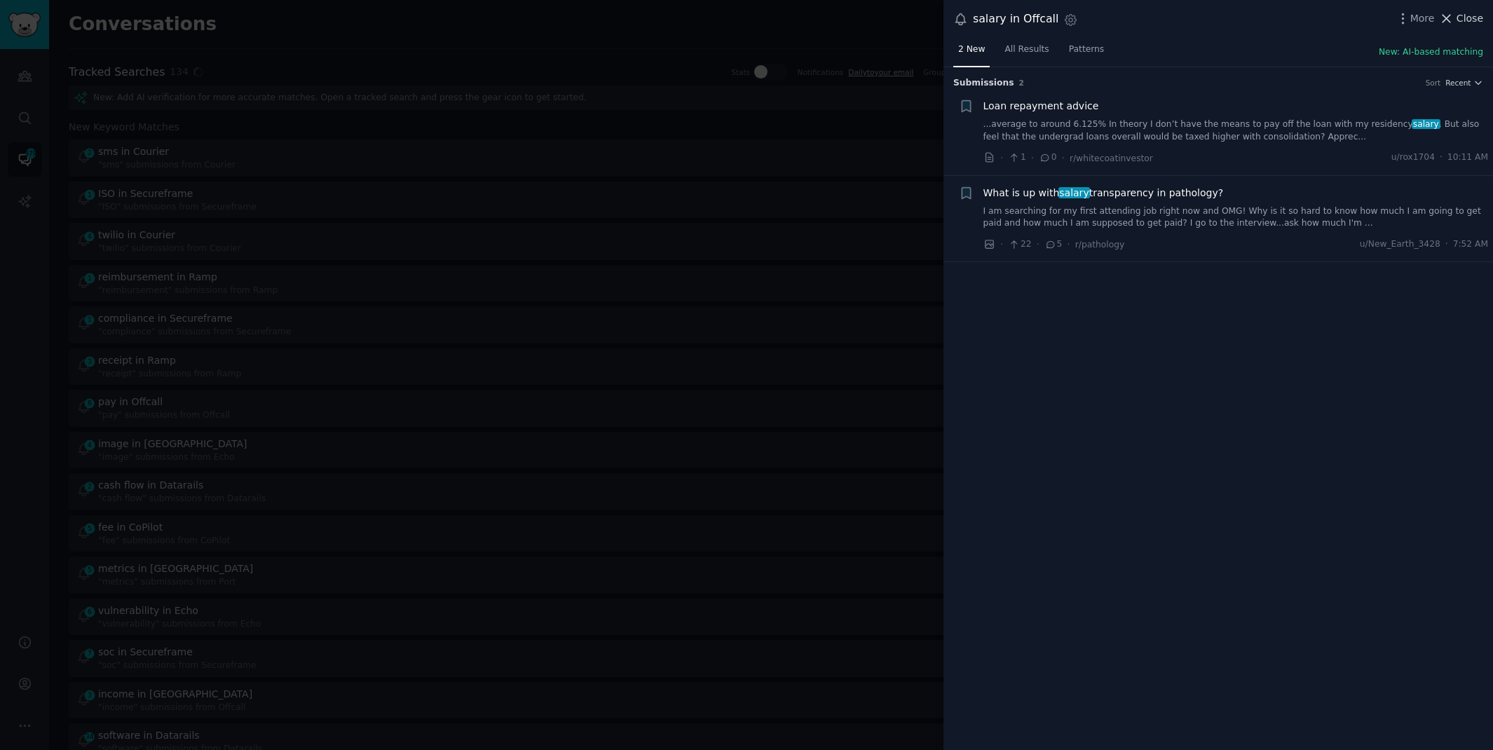 The image size is (1493, 750). What do you see at coordinates (1087, 53) in the screenshot?
I see `a: Patterns` at bounding box center [1087, 53].